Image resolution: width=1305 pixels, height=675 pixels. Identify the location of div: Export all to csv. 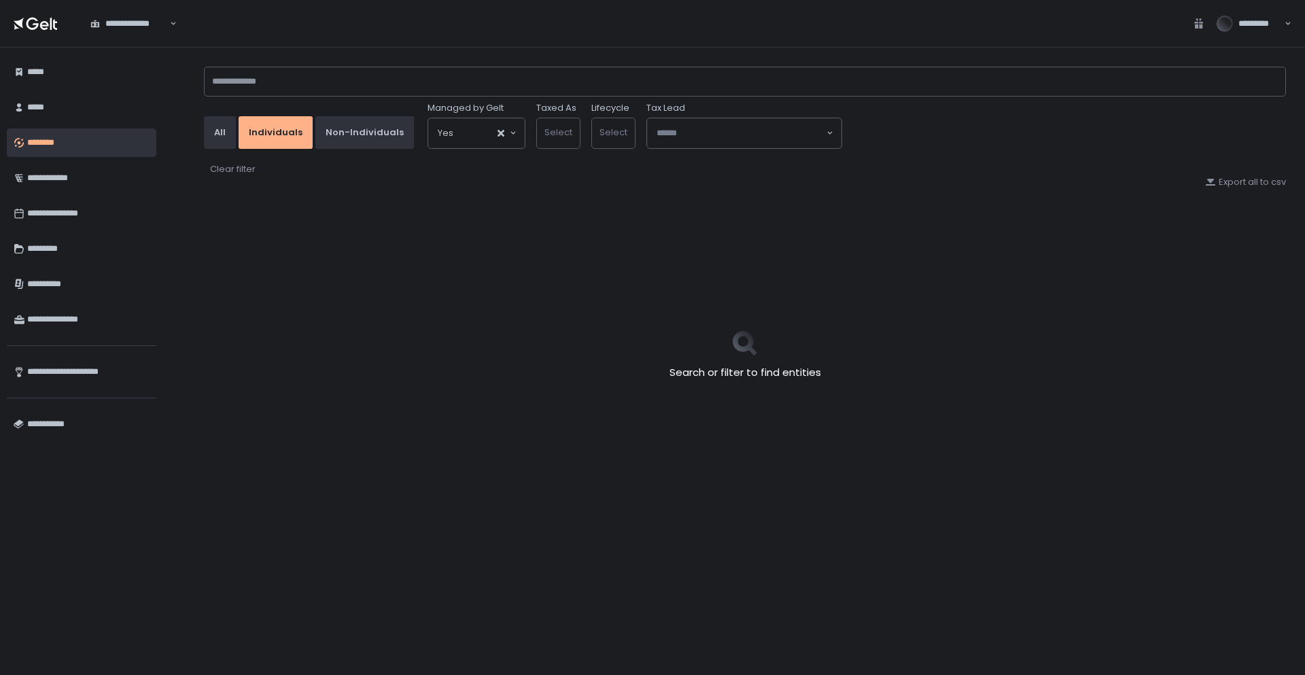
(1245, 182).